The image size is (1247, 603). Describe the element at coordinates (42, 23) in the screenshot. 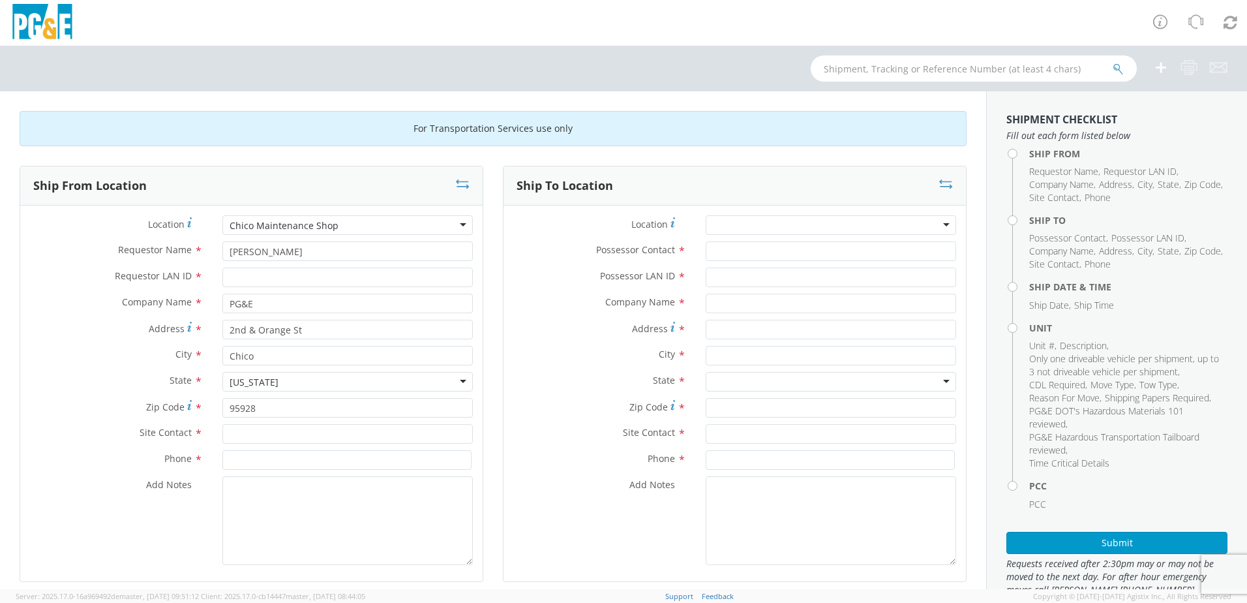

I see `img: pge-logo-06675f144f4cfa6a6814.png` at that location.